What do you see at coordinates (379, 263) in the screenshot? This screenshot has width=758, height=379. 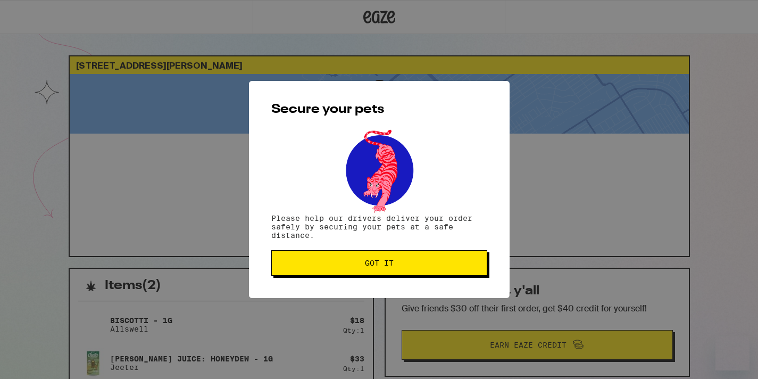 I see `span: Got it` at bounding box center [379, 263].